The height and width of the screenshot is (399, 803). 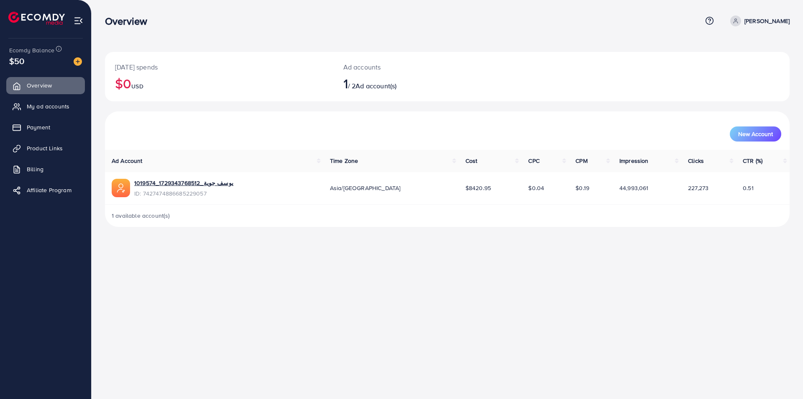 What do you see at coordinates (755, 134) in the screenshot?
I see `button: New Account` at bounding box center [755, 134].